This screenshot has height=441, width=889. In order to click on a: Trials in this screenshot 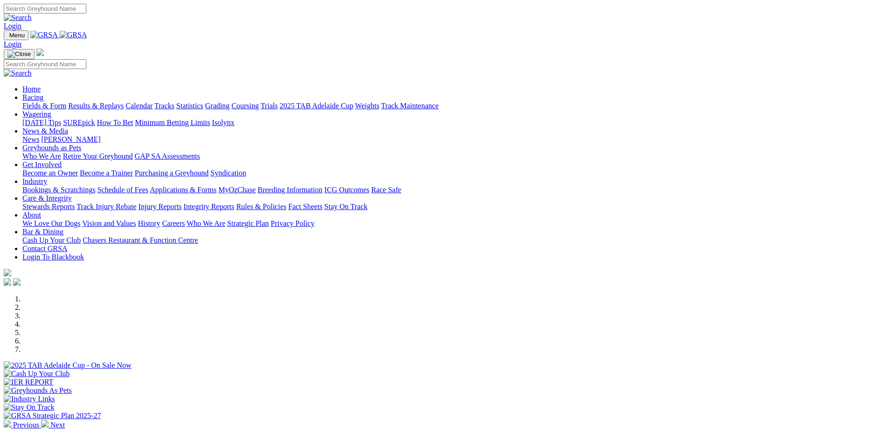, I will do `click(269, 106)`.